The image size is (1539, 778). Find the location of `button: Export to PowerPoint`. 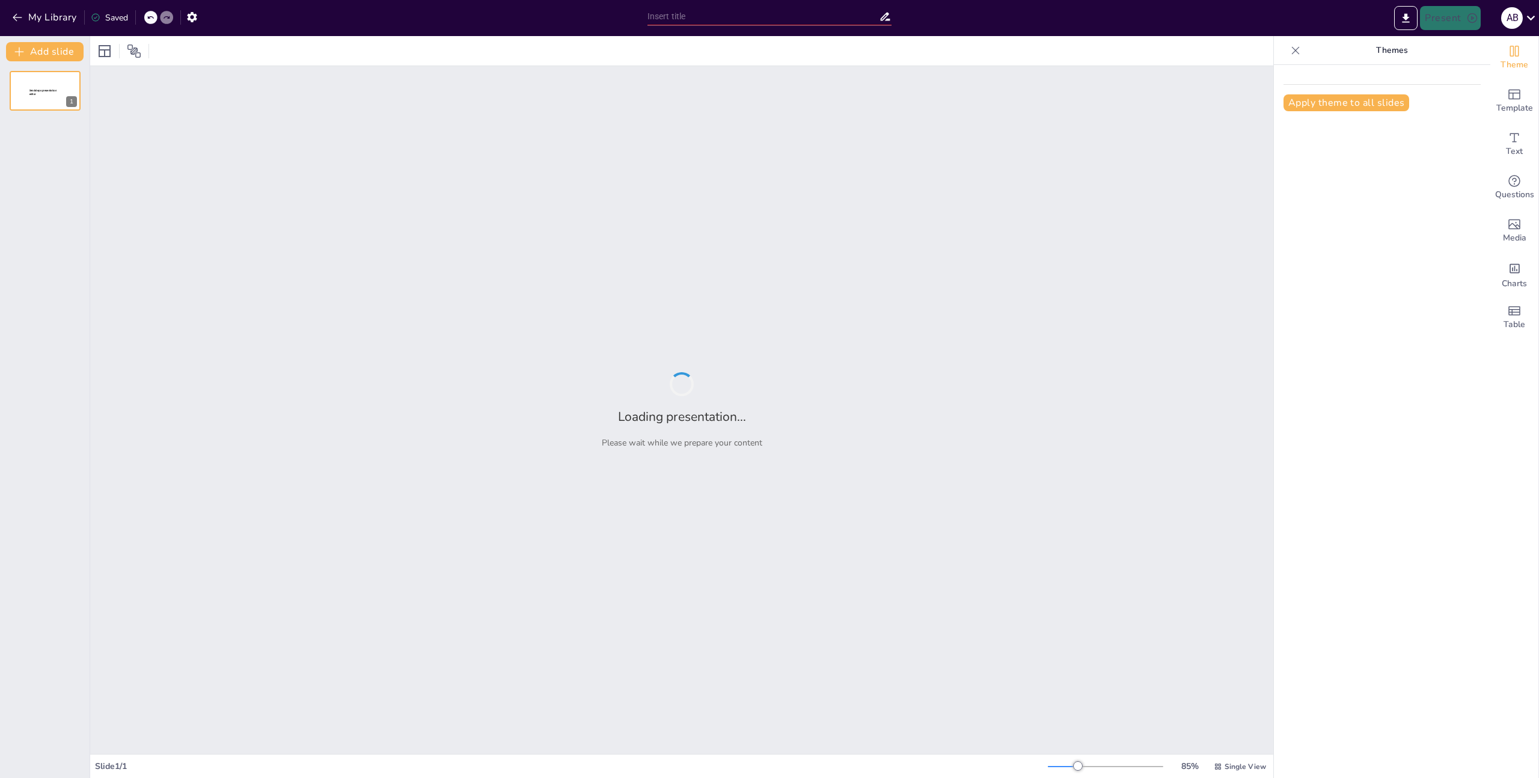

button: Export to PowerPoint is located at coordinates (1406, 18).